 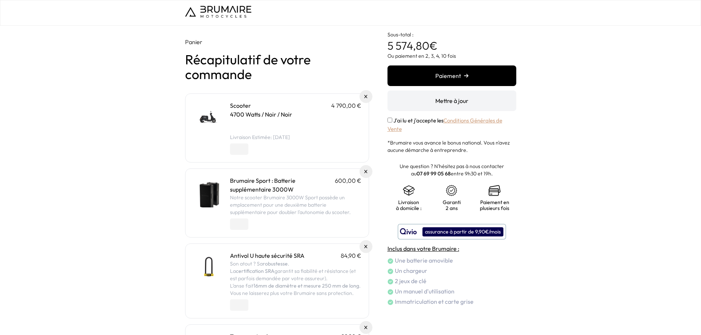 I want to click on p: Paiement en plusieurs fois, so click(x=494, y=205).